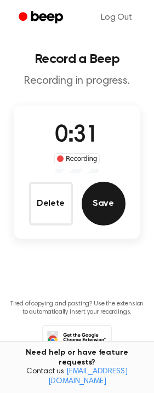 The height and width of the screenshot is (393, 154). I want to click on button: Save Audio Record, so click(103, 203).